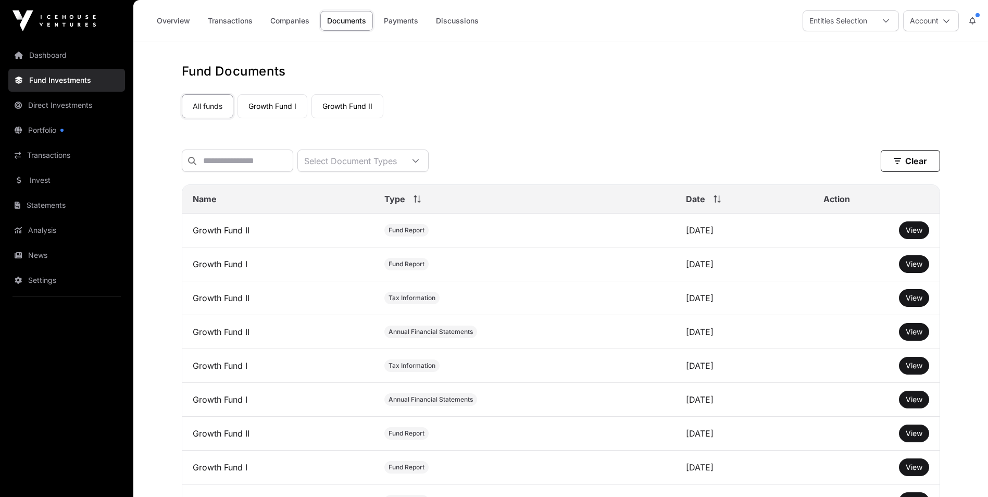 The image size is (988, 497). I want to click on a: All funds, so click(207, 106).